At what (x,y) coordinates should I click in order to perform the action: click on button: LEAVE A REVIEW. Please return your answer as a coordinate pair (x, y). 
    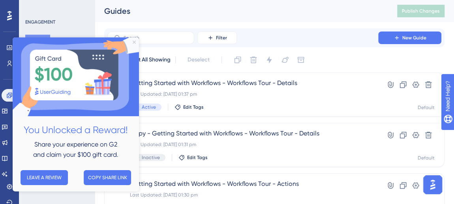
    Looking at the image, I should click on (32, 140).